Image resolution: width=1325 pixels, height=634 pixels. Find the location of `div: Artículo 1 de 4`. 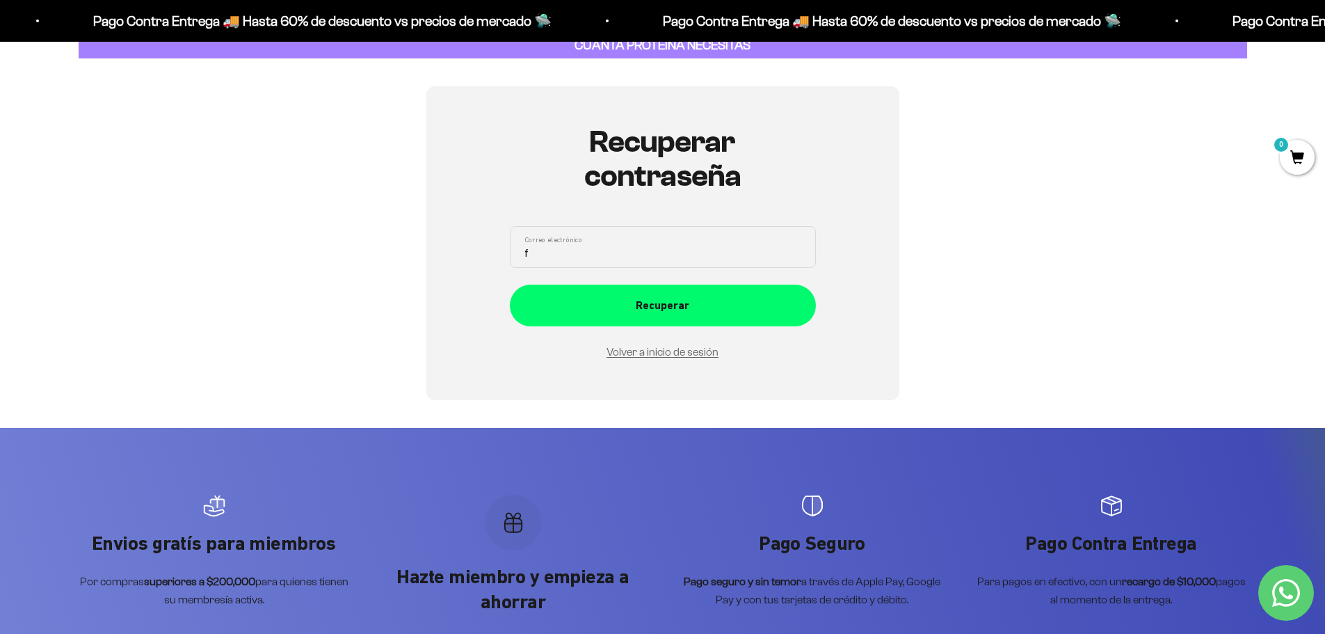

div: Artículo 1 de 4 is located at coordinates (214, 552).